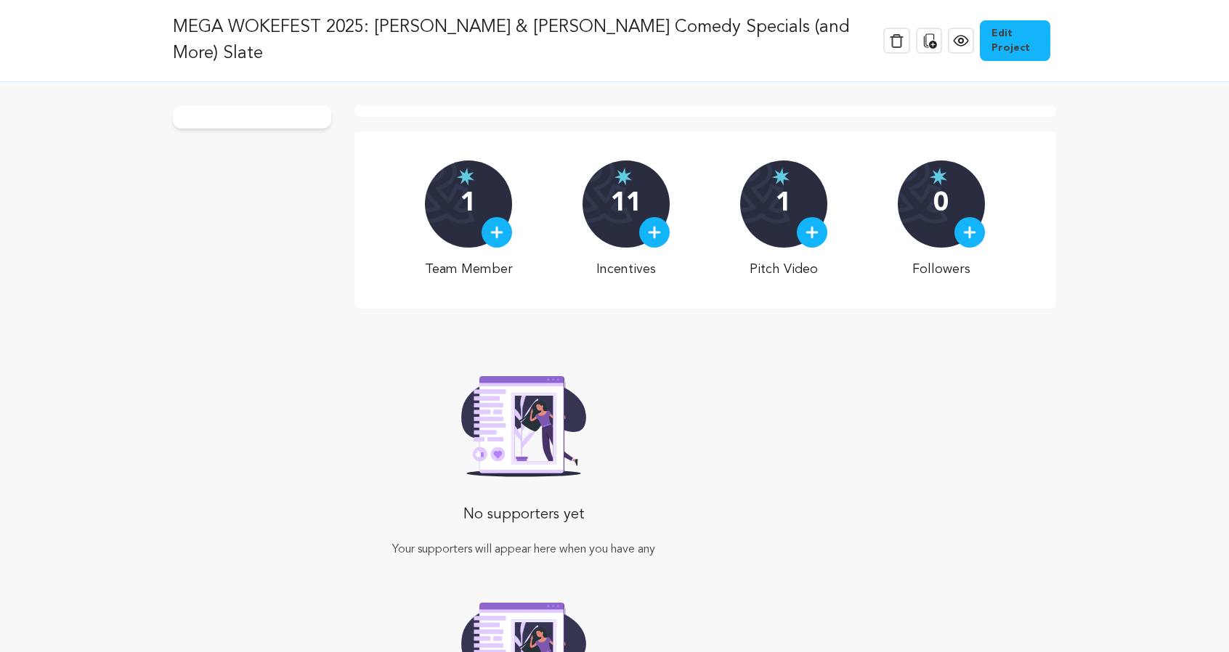  I want to click on p: Team Member, so click(468, 269).